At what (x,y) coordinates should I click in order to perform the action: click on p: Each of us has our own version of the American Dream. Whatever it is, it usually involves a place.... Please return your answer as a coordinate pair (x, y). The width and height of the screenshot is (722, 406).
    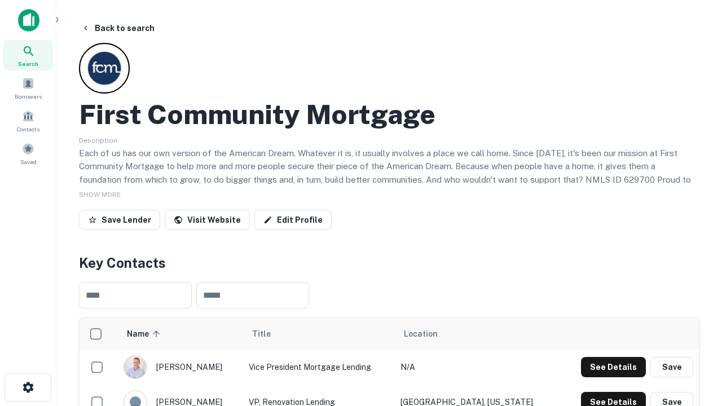
    Looking at the image, I should click on (389, 173).